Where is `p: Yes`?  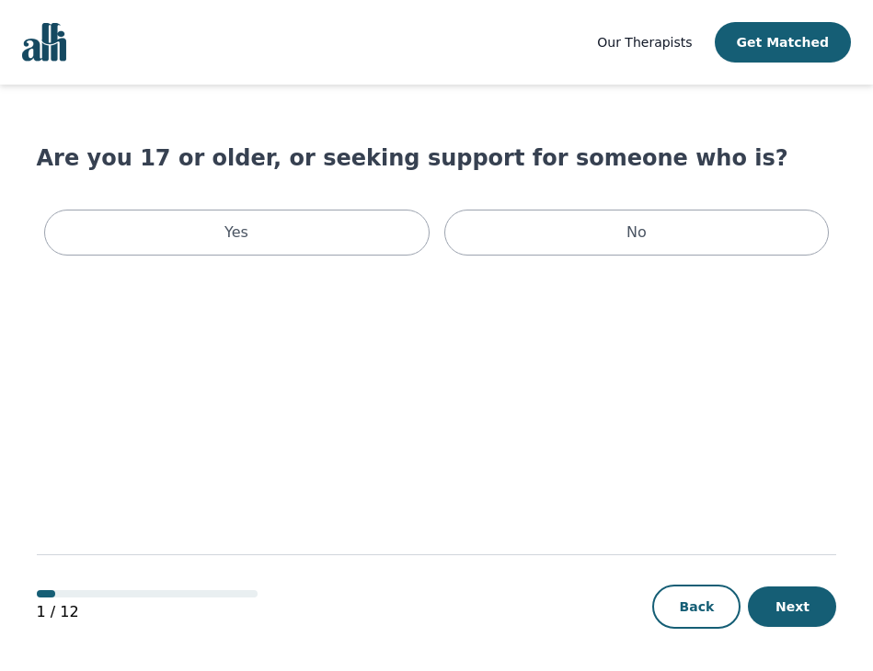 p: Yes is located at coordinates (236, 233).